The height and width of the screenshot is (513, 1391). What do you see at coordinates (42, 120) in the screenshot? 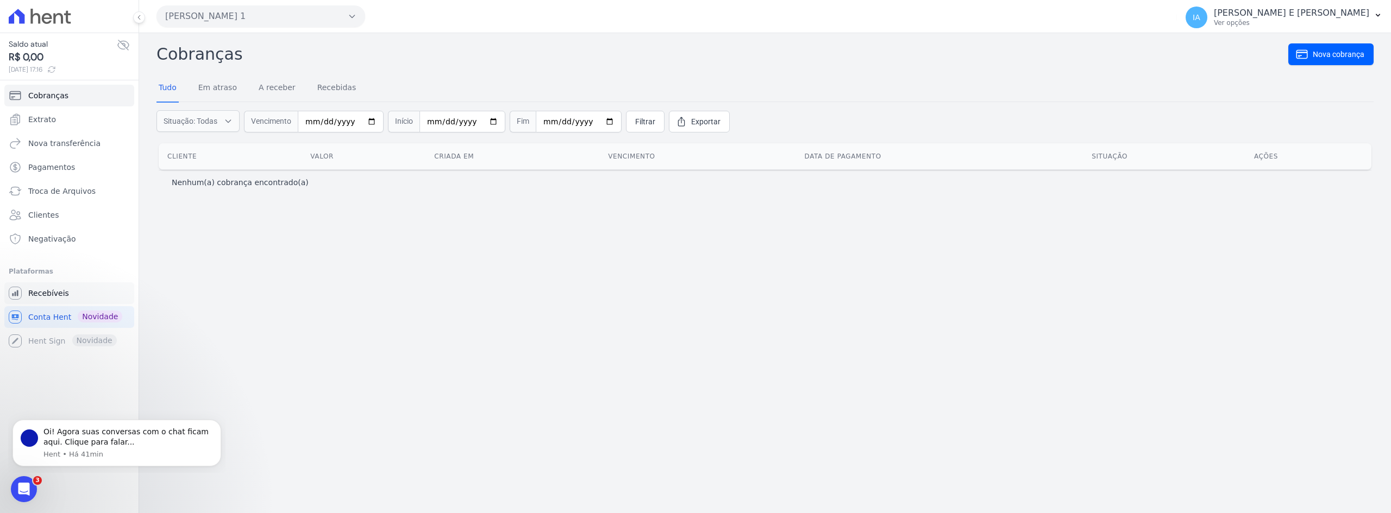
I see `span: Extrato` at bounding box center [42, 120].